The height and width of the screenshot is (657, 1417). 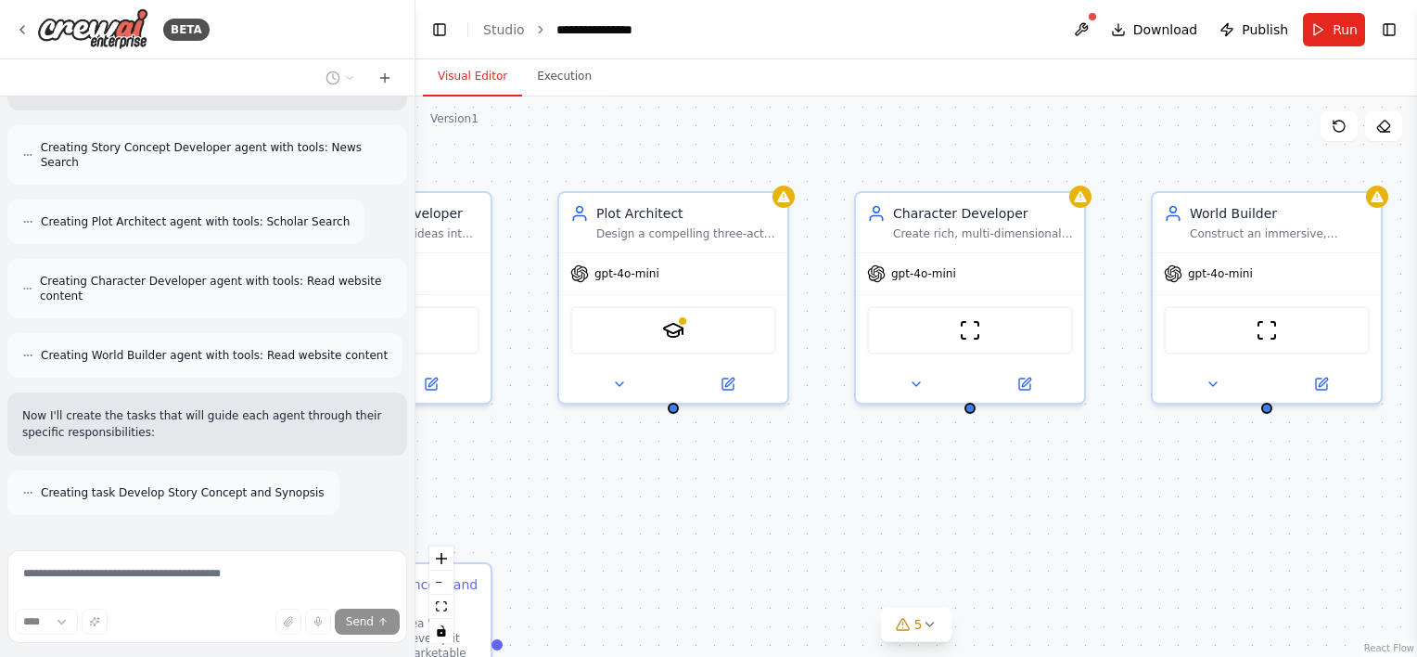 What do you see at coordinates (686, 234) in the screenshot?
I see `div: Design a compelling three-act structure with detailed chapter-by-chapter outline for {story_idea}...` at bounding box center [686, 234].